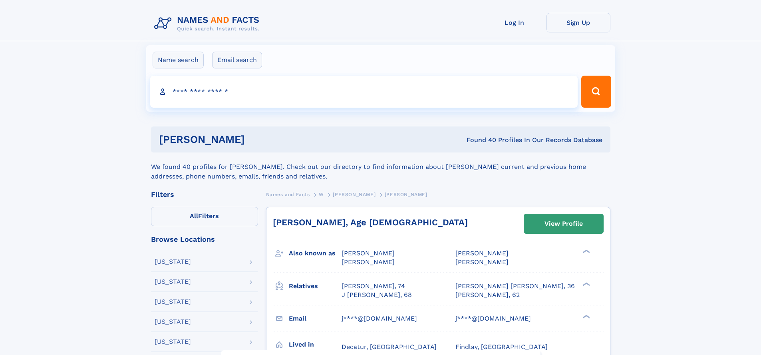 This screenshot has width=761, height=355. Describe the element at coordinates (564, 223) in the screenshot. I see `div: View Profile` at that location.